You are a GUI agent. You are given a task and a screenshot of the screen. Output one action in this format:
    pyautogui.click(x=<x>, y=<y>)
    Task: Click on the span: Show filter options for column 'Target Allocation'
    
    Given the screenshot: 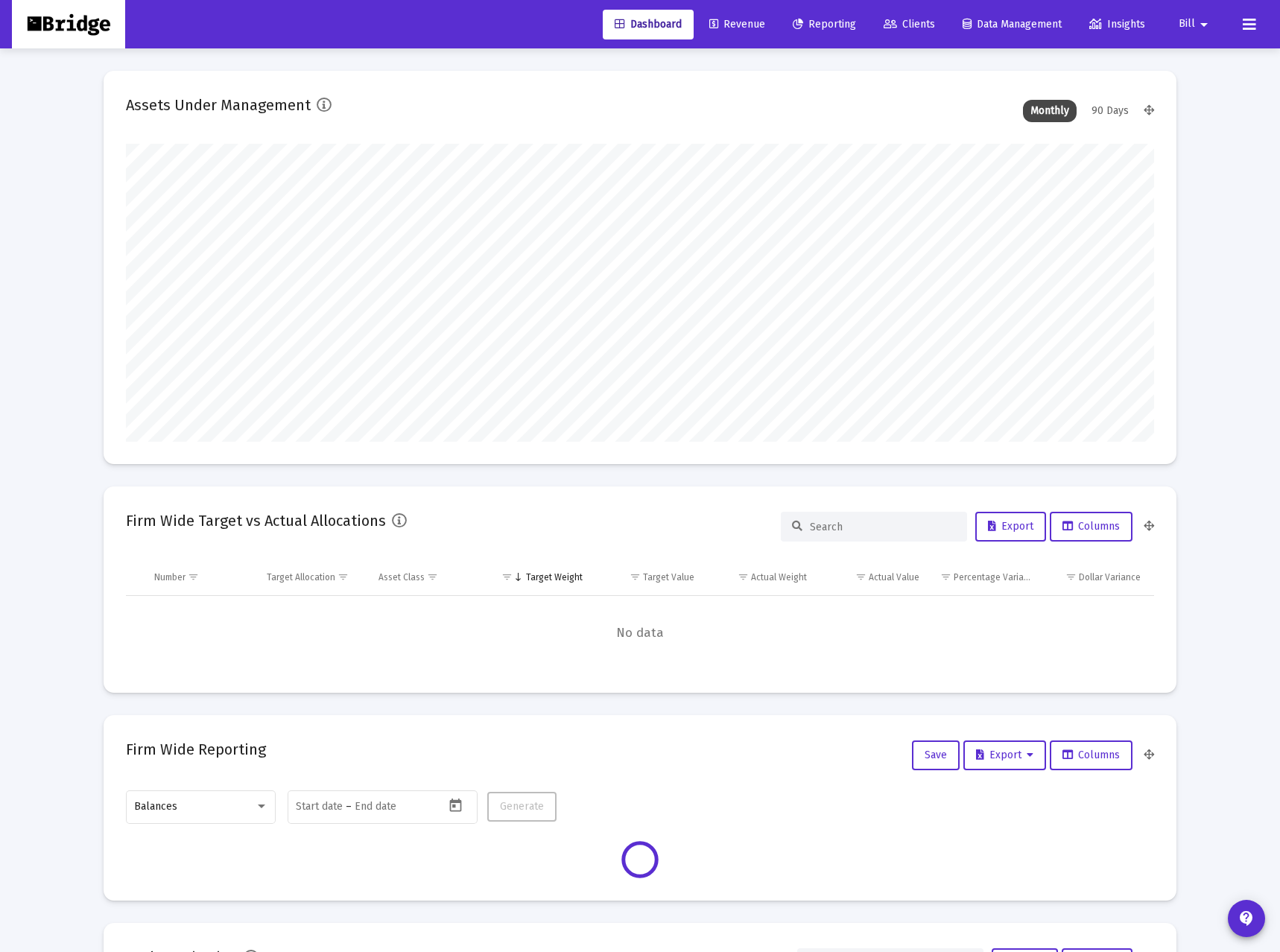 What is the action you would take?
    pyautogui.click(x=343, y=577)
    